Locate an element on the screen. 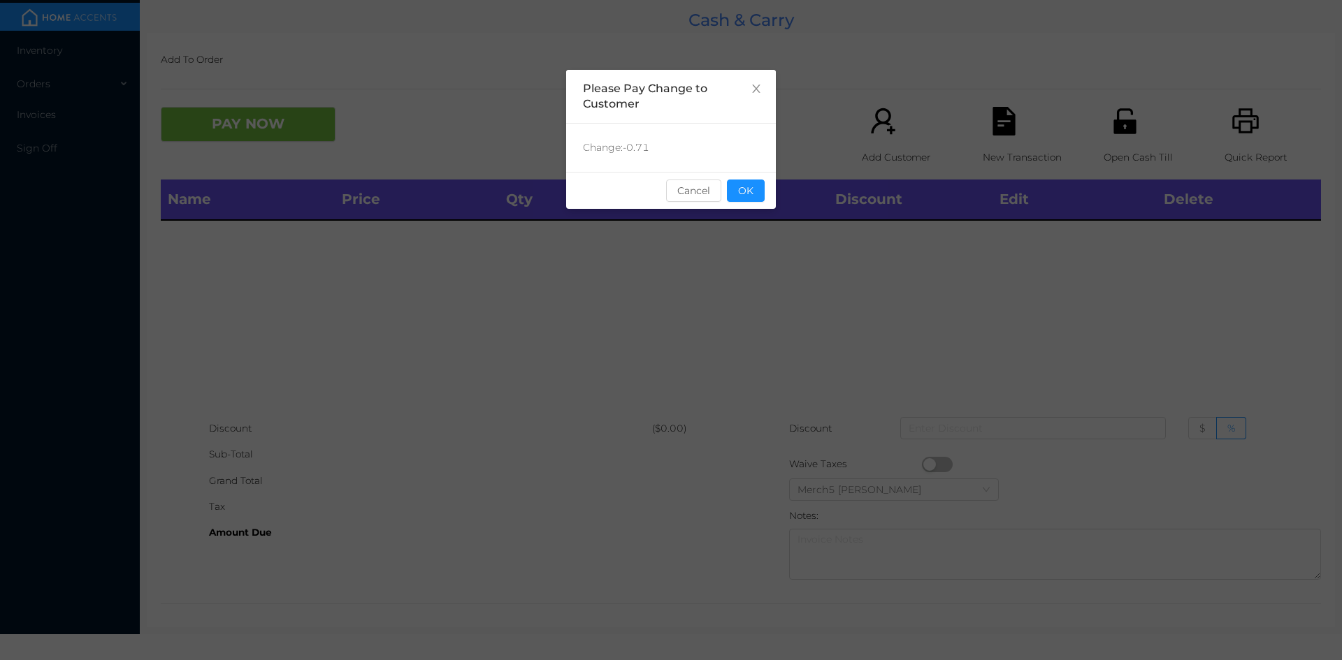 The image size is (1342, 660). div: Please Pay Change to Customer is located at coordinates (671, 96).